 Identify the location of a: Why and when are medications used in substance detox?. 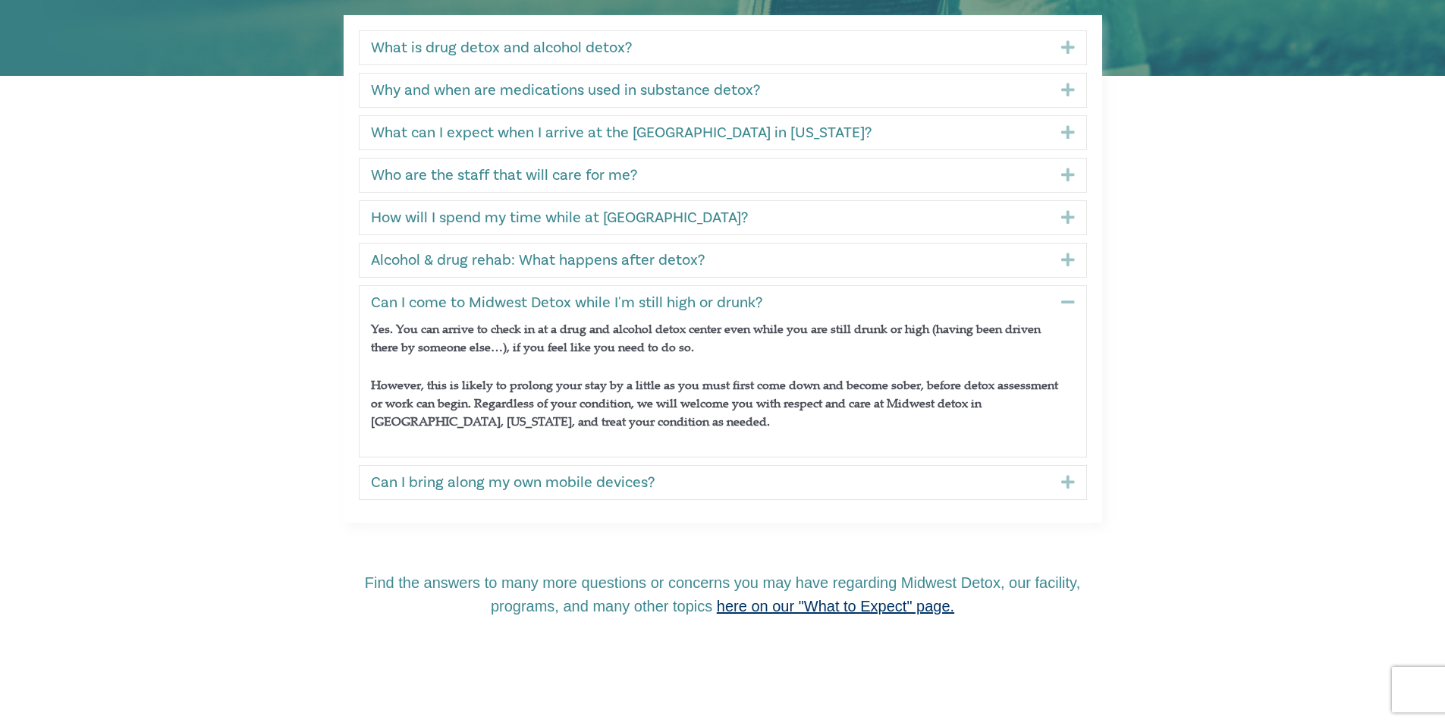
(705, 90).